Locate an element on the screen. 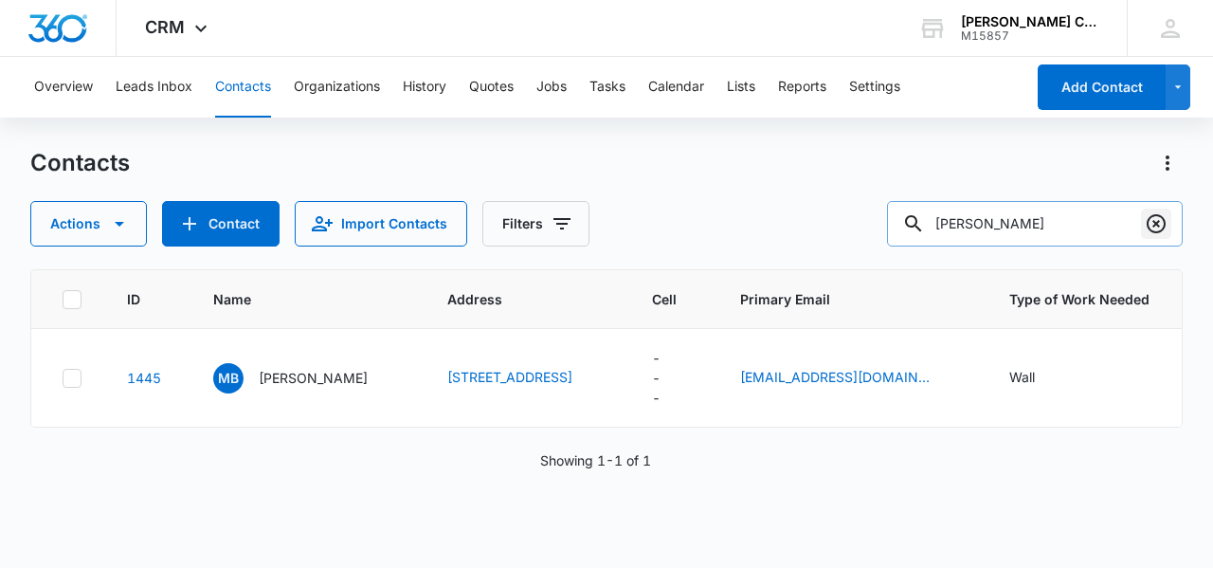 The image size is (1213, 568). input: Search Contacts is located at coordinates (1035, 224).